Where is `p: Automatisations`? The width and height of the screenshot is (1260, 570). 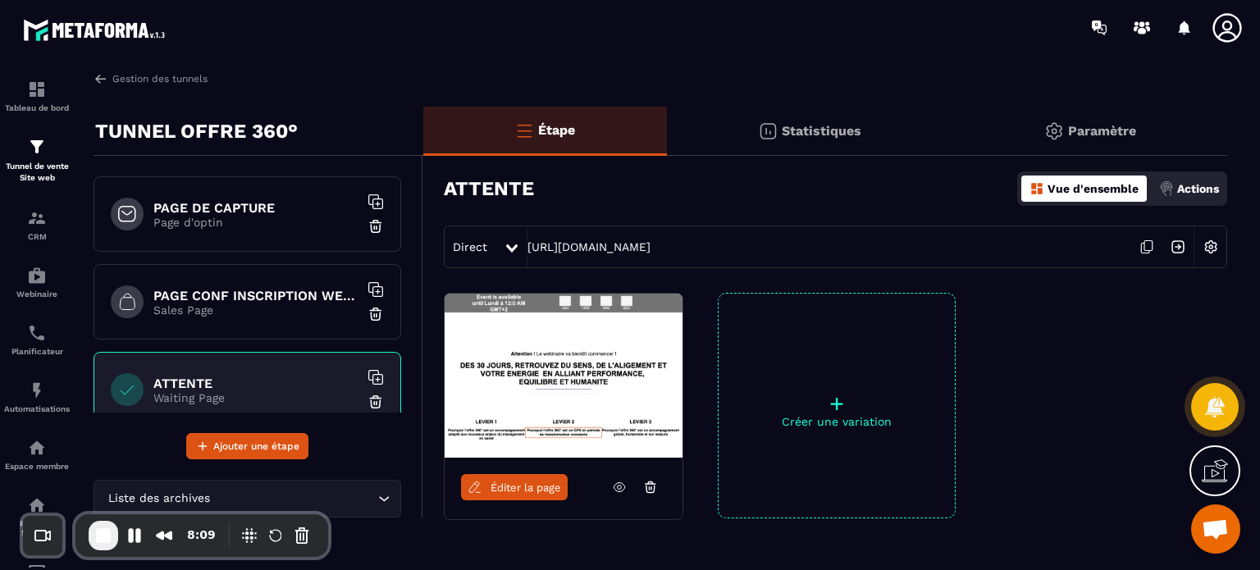 p: Automatisations is located at coordinates (37, 409).